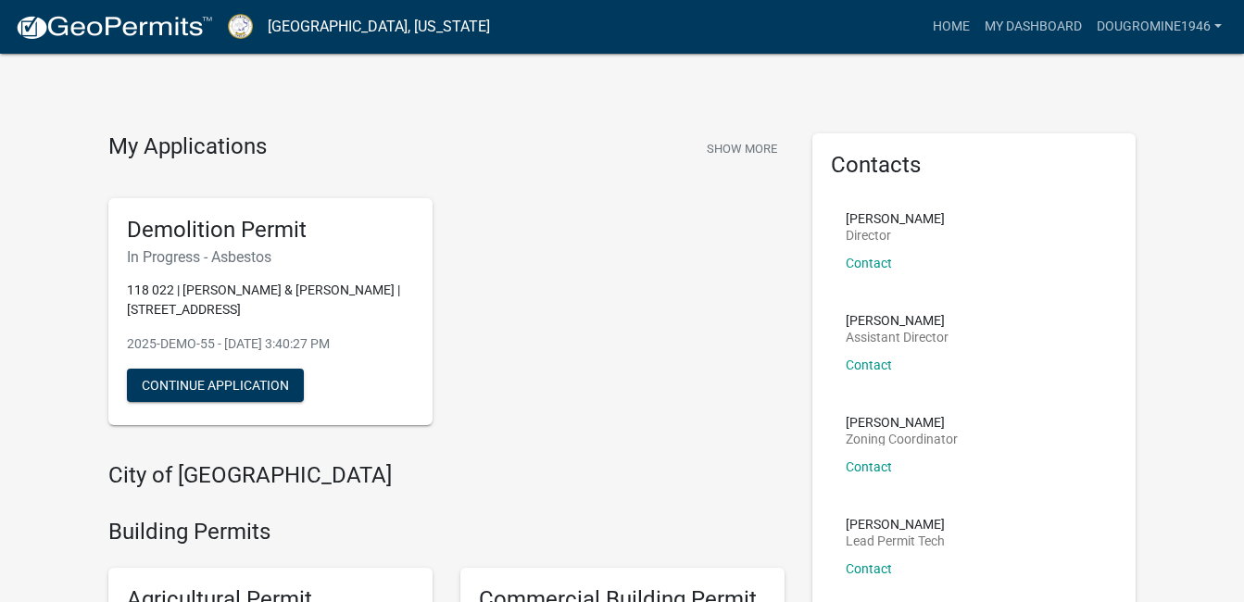 The width and height of the screenshot is (1244, 602). Describe the element at coordinates (895, 541) in the screenshot. I see `p: Lead Permit Tech` at that location.